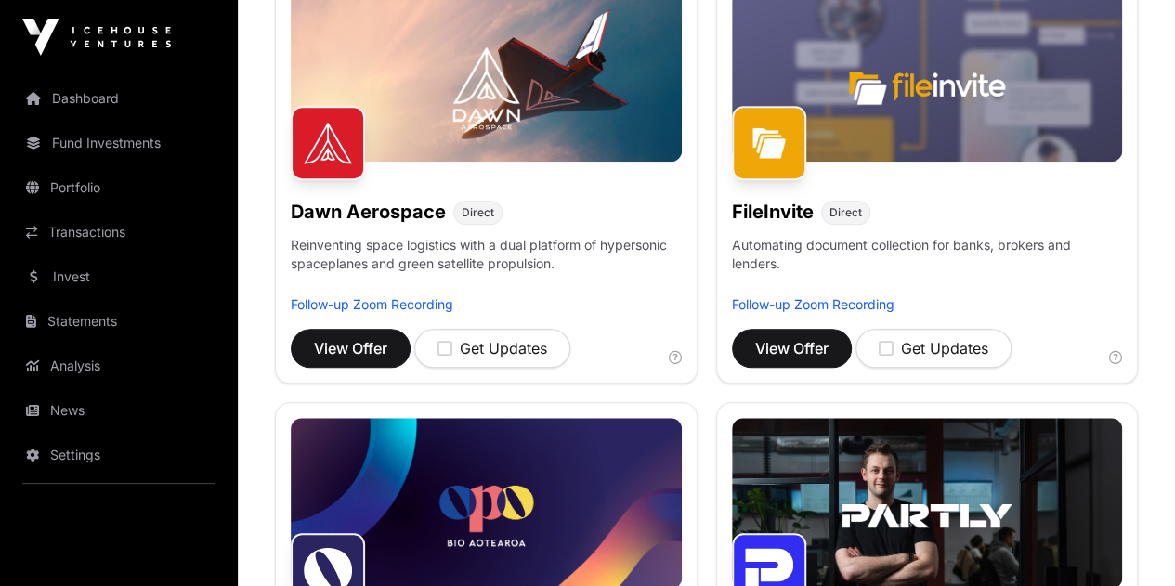 This screenshot has height=586, width=1175. Describe the element at coordinates (119, 321) in the screenshot. I see `a: Statements` at that location.